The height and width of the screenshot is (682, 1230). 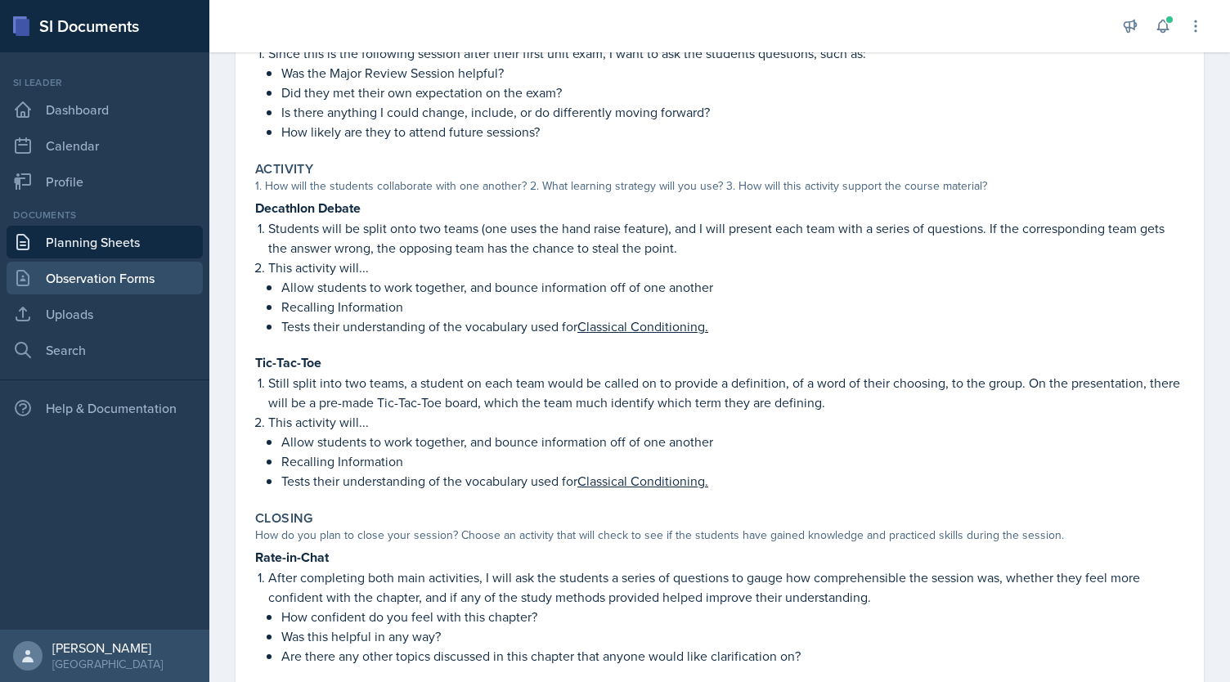 I want to click on a: Profile, so click(x=105, y=182).